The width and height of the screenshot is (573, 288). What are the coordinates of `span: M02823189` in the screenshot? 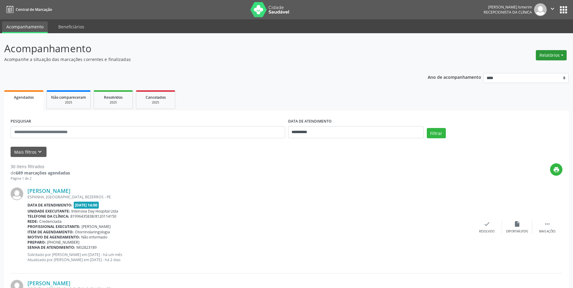 It's located at (86, 247).